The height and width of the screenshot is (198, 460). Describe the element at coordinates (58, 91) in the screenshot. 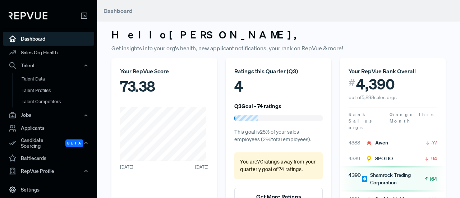

I see `a: Talent Profiles` at that location.